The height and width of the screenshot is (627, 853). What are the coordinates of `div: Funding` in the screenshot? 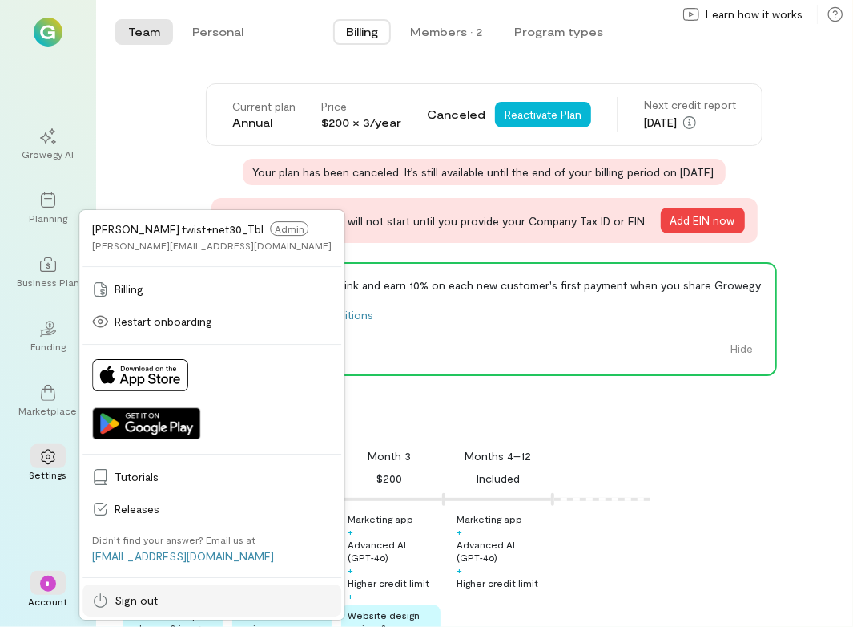 It's located at (48, 346).